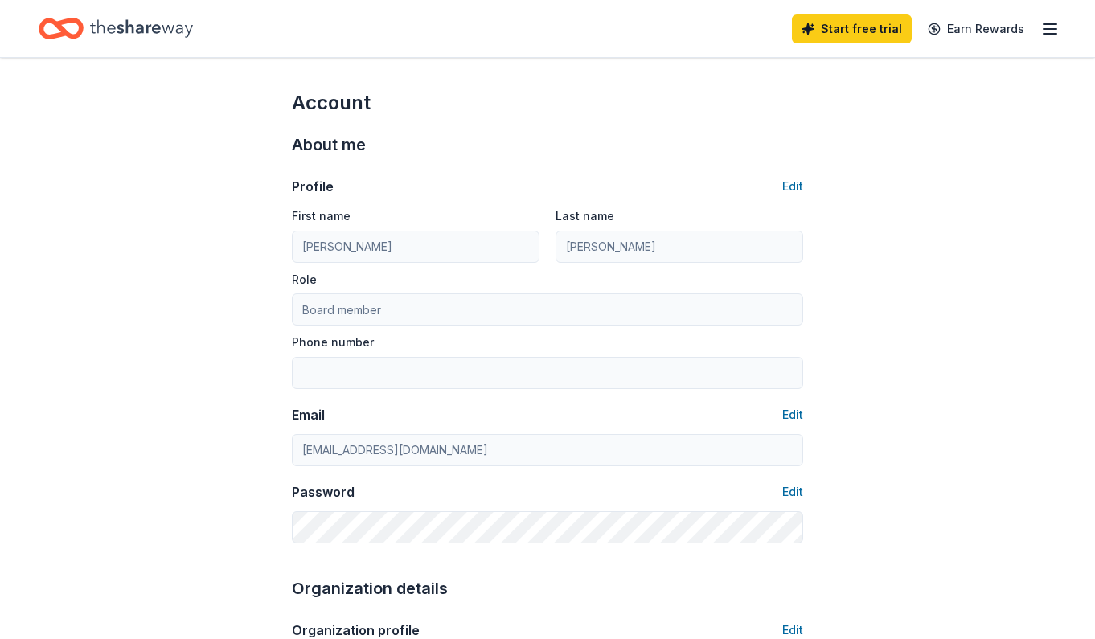  Describe the element at coordinates (333, 343) in the screenshot. I see `label: Phone number` at that location.